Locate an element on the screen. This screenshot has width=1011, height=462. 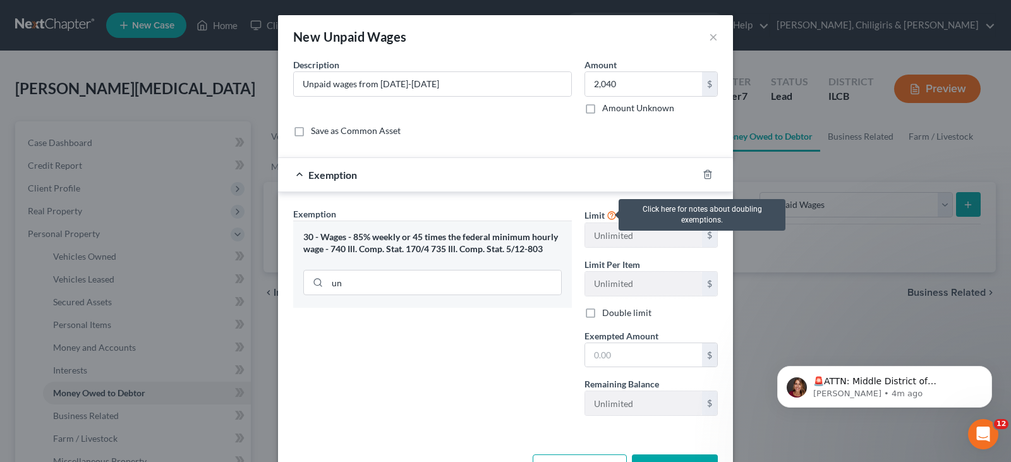
span: Exempted Amount is located at coordinates (621, 335).